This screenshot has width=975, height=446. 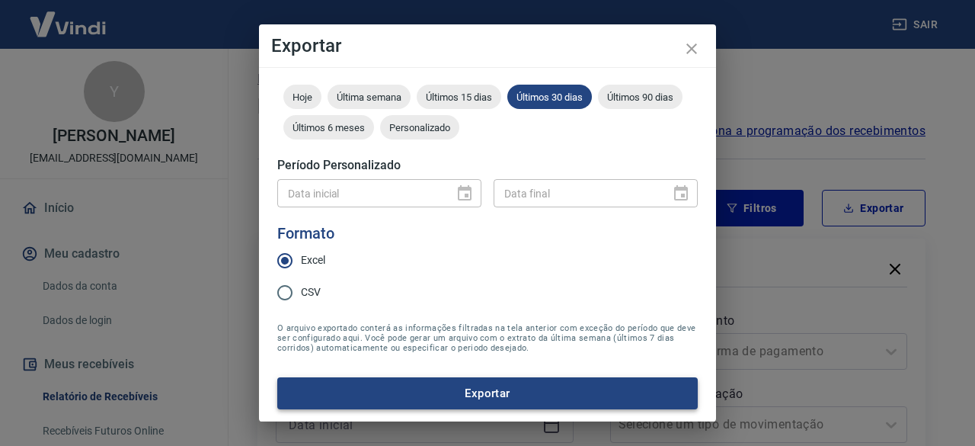 What do you see at coordinates (303, 97) in the screenshot?
I see `div: Hoje` at bounding box center [303, 97].